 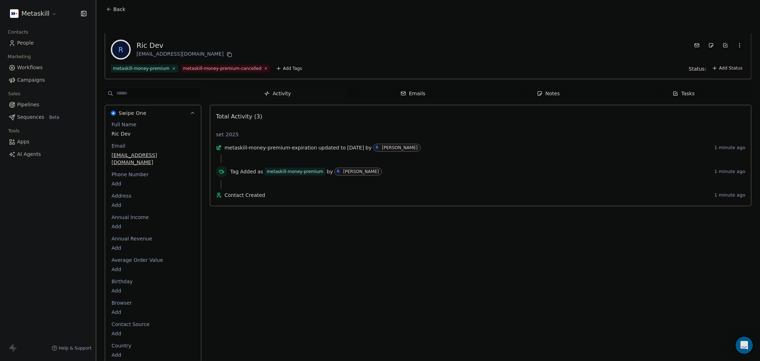 I want to click on span: Full Name, so click(x=124, y=124).